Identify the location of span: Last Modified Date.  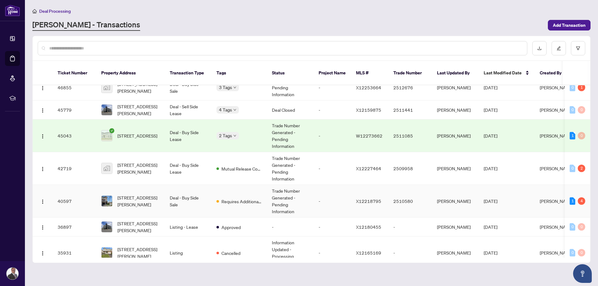
(503, 73).